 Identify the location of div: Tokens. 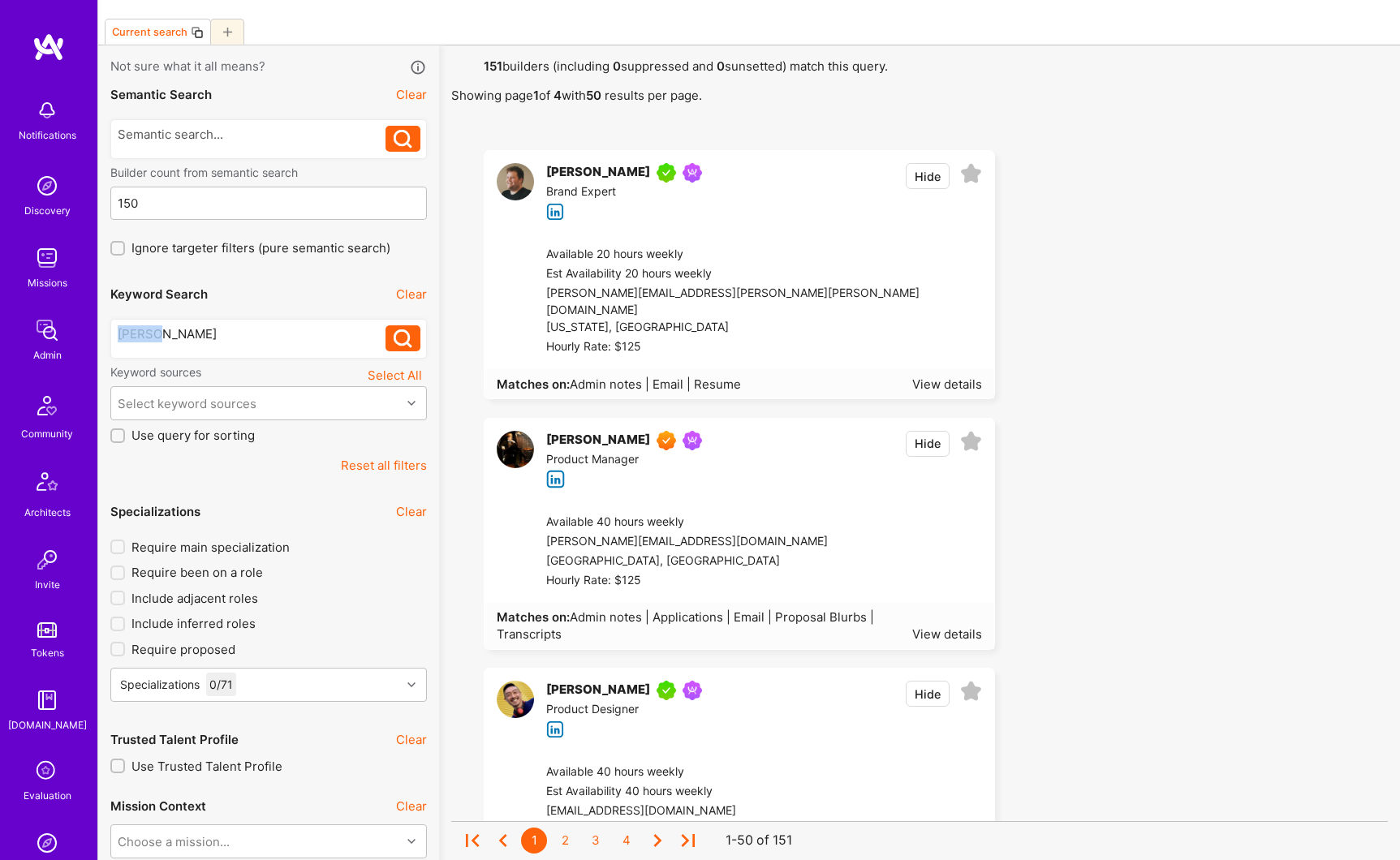
(47, 652).